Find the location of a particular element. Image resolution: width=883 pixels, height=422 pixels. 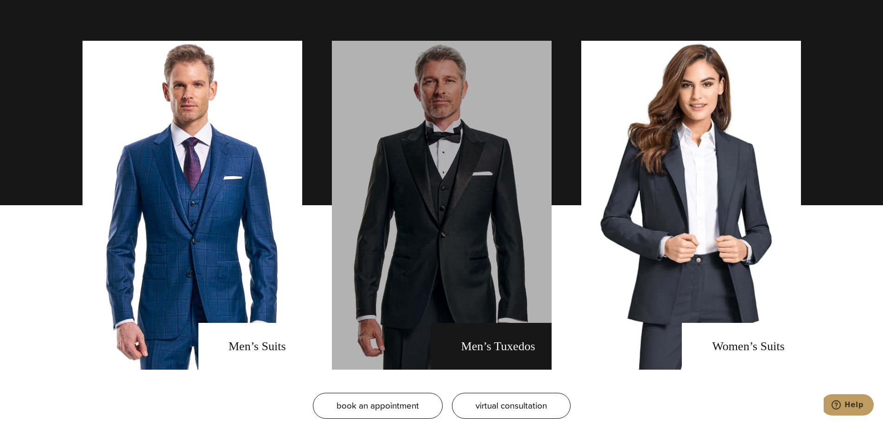

span: book an appointment is located at coordinates (378, 405).